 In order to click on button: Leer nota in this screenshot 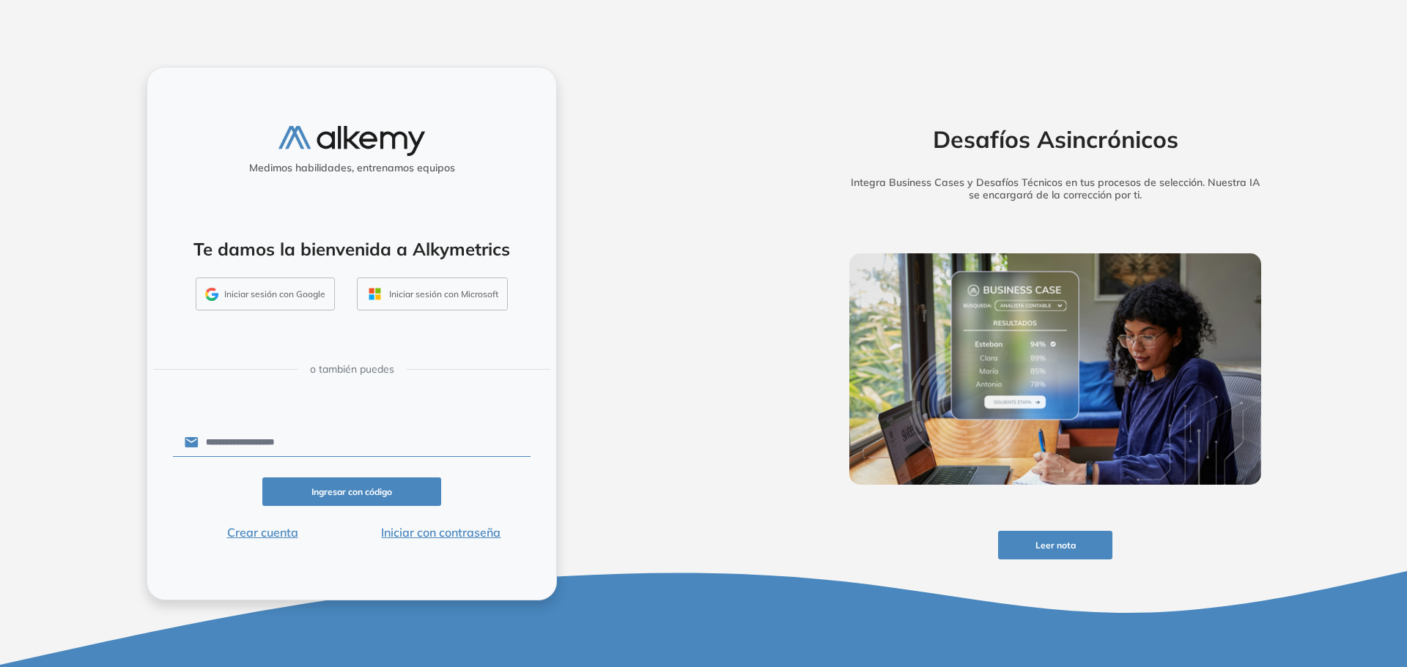, I will do `click(1055, 545)`.